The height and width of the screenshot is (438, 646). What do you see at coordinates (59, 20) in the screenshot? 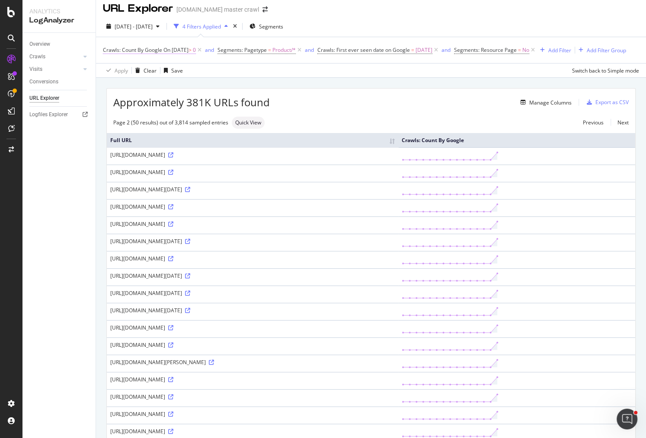
I see `div: LogAnalyzer` at bounding box center [59, 20].